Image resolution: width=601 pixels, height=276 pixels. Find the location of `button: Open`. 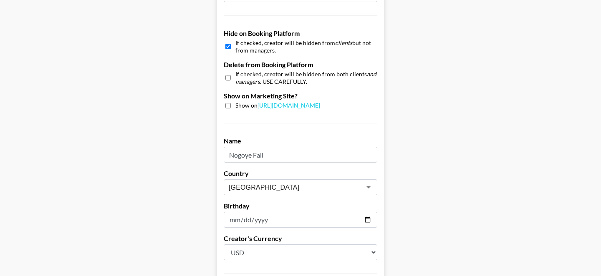

button: Open is located at coordinates (369, 187).